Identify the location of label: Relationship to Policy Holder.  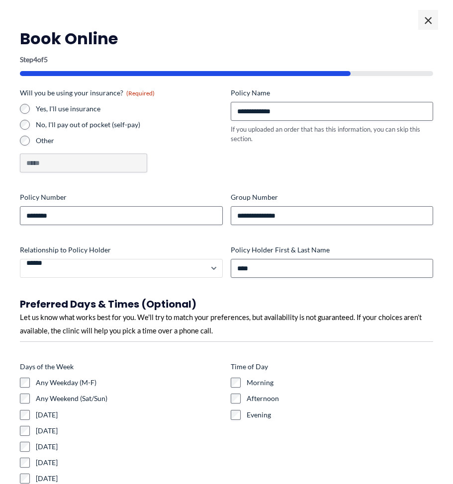
(121, 250).